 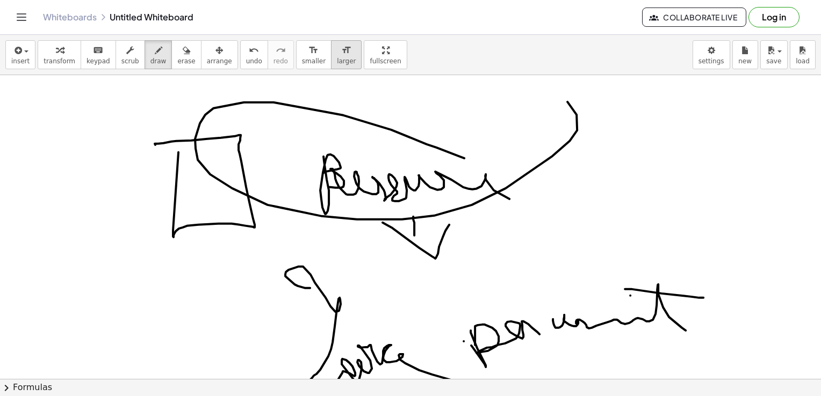 What do you see at coordinates (254, 55) in the screenshot?
I see `button: undoundo` at bounding box center [254, 55].